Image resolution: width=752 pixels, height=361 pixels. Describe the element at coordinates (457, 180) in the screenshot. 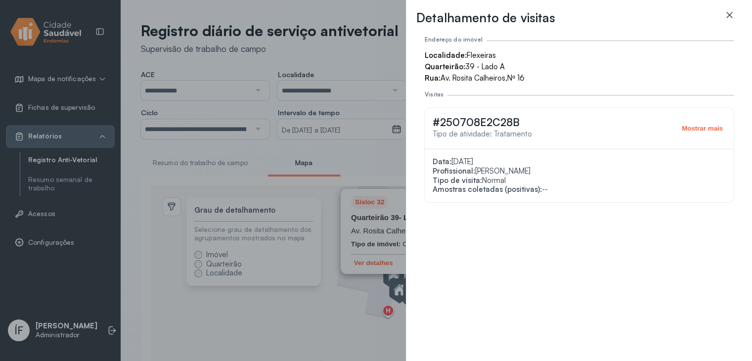

I see `span: Tipo de visita:` at that location.